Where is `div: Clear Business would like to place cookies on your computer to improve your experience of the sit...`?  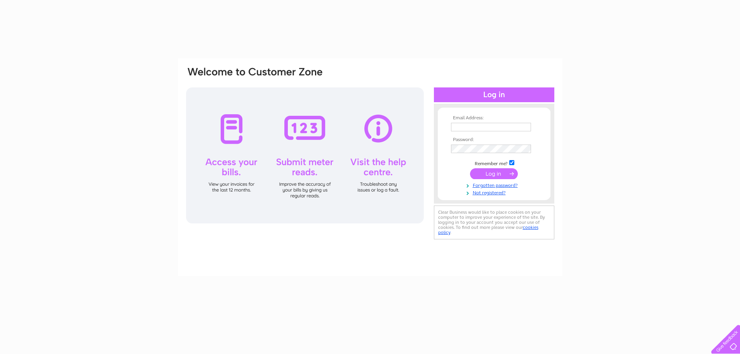
div: Clear Business would like to place cookies on your computer to improve your experience of the sit... is located at coordinates (494, 222).